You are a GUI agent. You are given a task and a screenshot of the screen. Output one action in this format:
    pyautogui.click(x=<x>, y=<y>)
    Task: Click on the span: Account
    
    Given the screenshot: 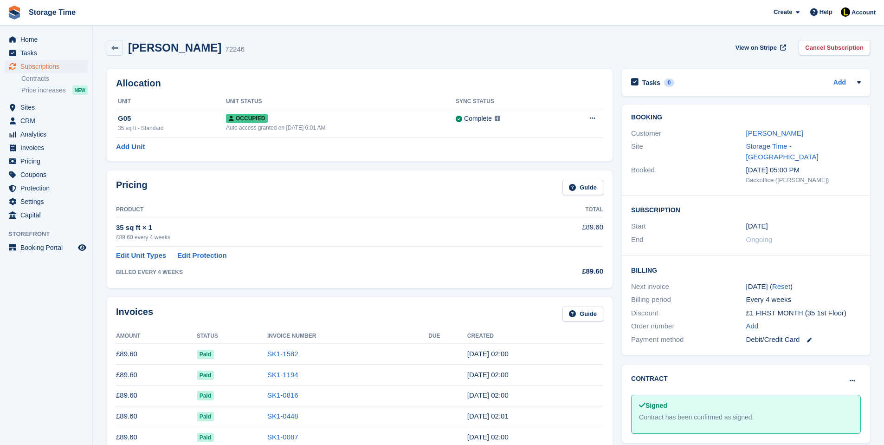 What is the action you would take?
    pyautogui.click(x=864, y=13)
    